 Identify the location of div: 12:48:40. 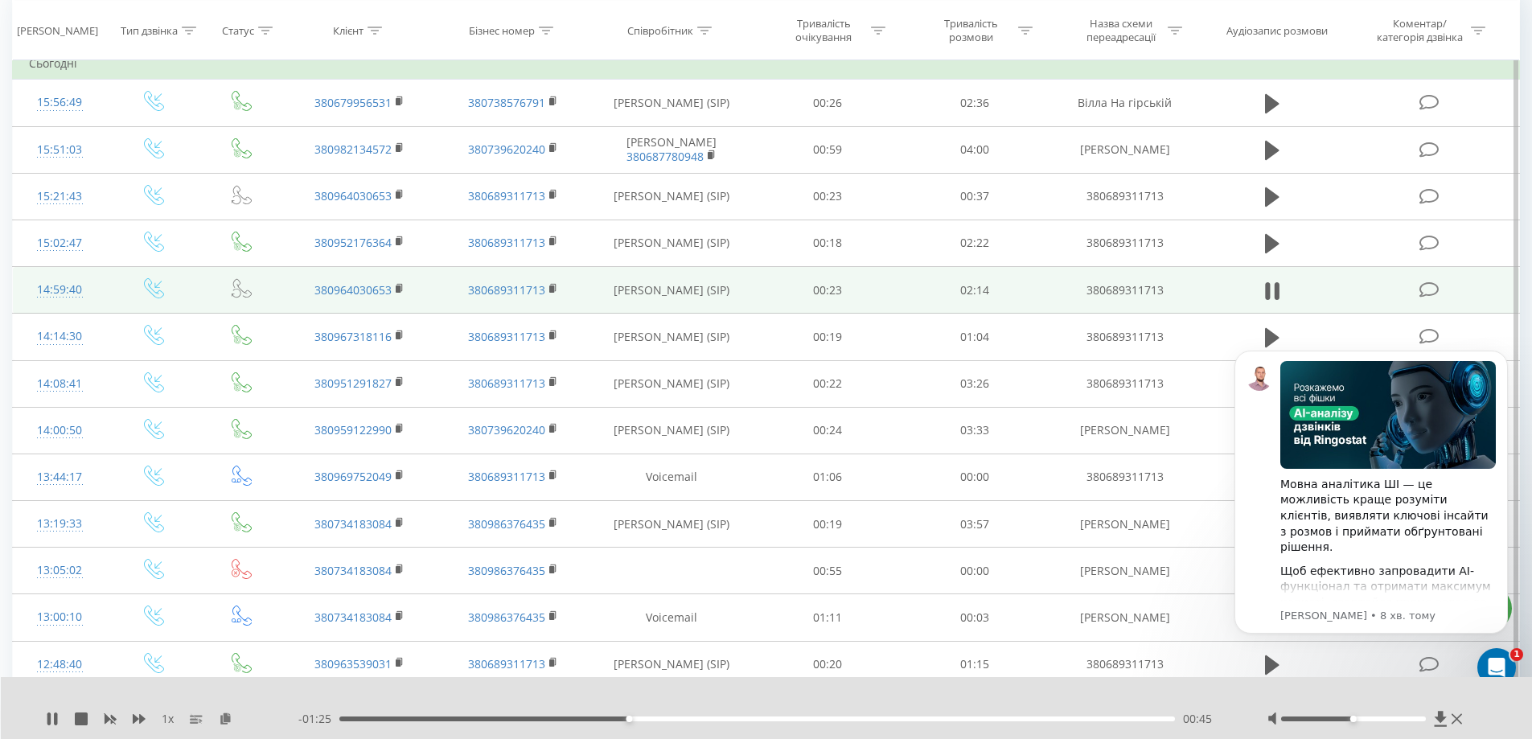
(60, 664).